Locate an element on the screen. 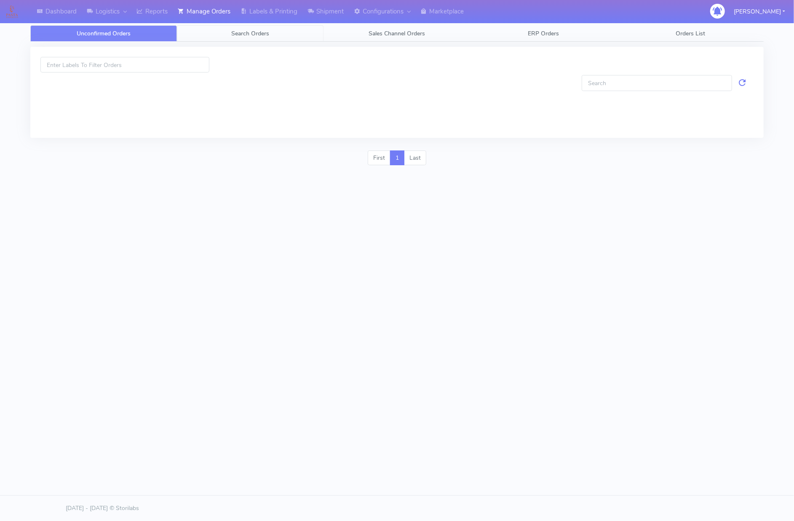 This screenshot has height=521, width=794. a: 1 is located at coordinates (397, 158).